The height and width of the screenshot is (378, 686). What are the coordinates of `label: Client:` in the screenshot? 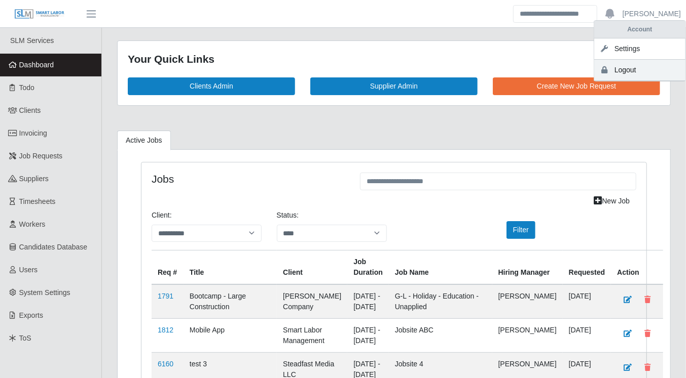 It's located at (162, 215).